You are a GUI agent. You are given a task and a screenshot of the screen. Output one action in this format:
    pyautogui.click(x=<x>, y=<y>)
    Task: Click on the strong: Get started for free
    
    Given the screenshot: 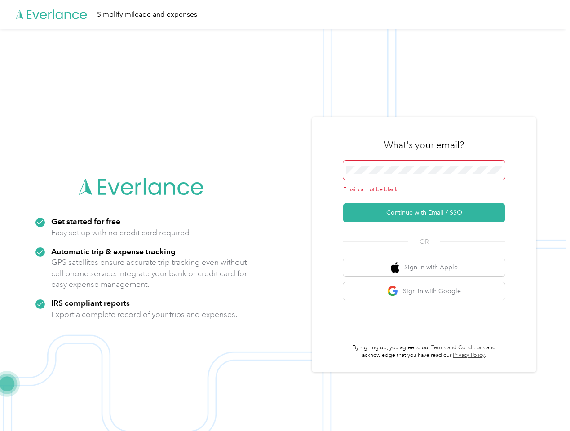 What is the action you would take?
    pyautogui.click(x=86, y=221)
    